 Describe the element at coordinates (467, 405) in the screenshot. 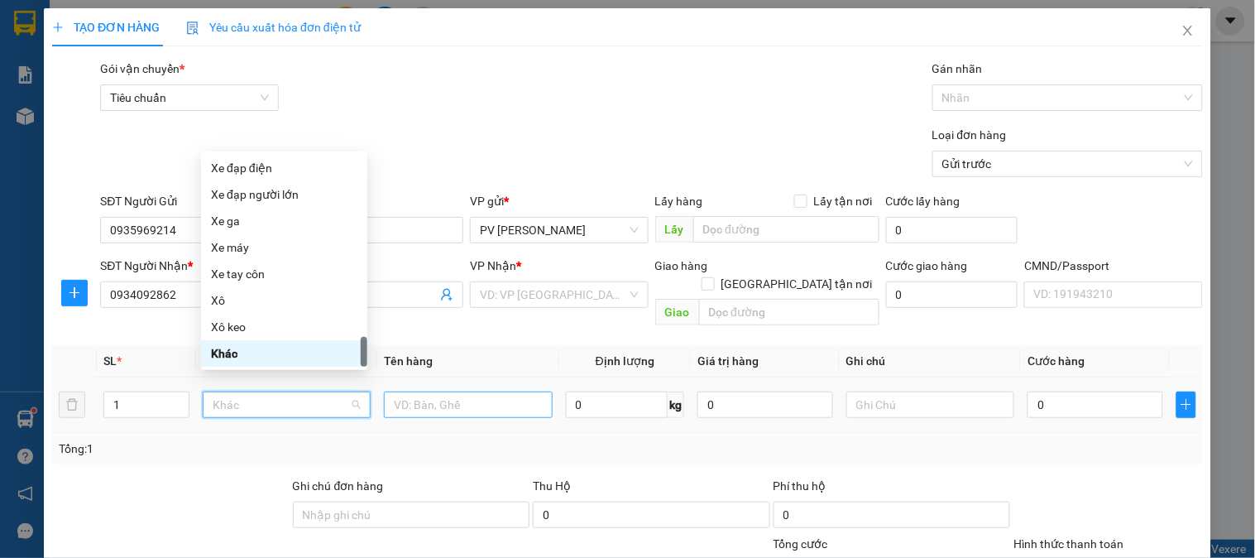

I see `input: VD: Bàn, Ghế` at that location.